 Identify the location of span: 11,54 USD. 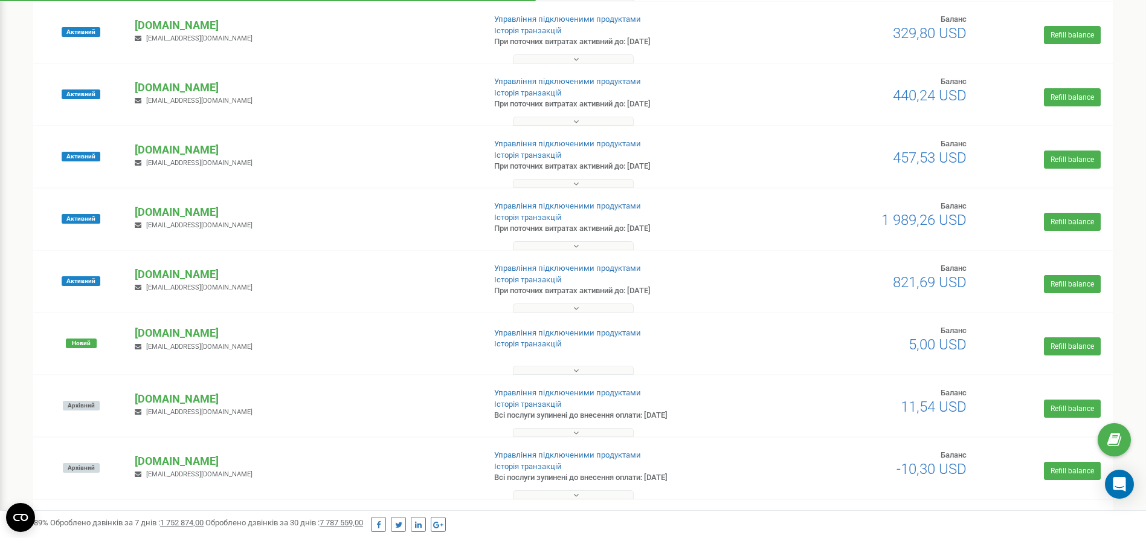
(934, 407).